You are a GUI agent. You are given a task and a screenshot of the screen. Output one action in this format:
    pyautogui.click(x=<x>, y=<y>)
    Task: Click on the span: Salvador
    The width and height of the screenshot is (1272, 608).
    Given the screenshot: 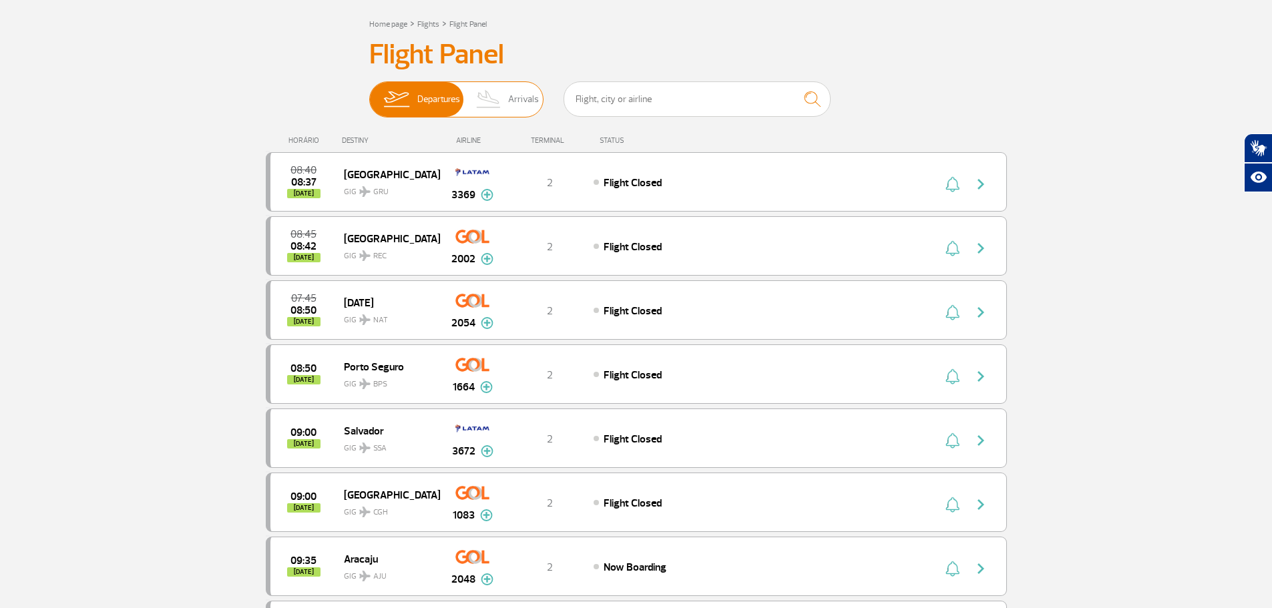 What is the action you would take?
    pyautogui.click(x=387, y=431)
    